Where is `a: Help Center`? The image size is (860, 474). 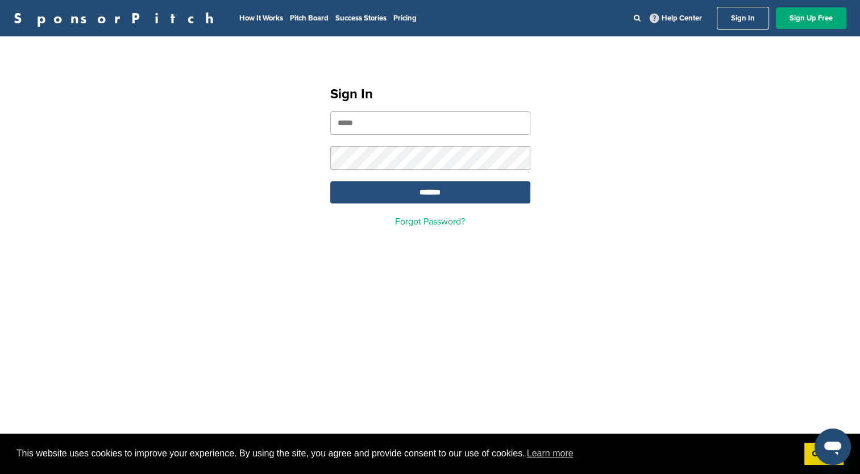
a: Help Center is located at coordinates (676, 18).